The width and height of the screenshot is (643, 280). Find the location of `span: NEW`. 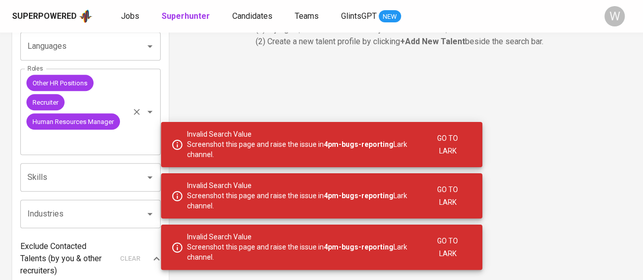

span: NEW is located at coordinates (390, 17).